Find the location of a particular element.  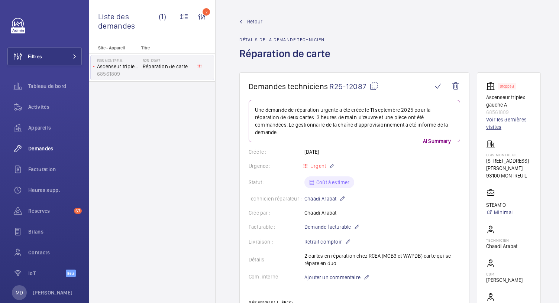

span: Demandes is located at coordinates (55, 149).